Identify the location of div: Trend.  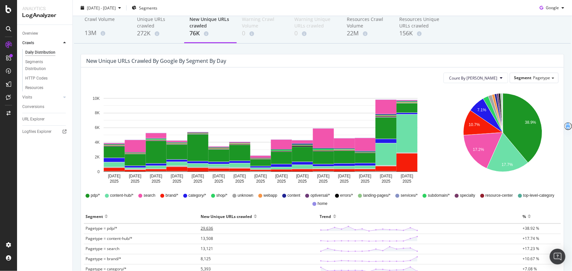
(325, 217).